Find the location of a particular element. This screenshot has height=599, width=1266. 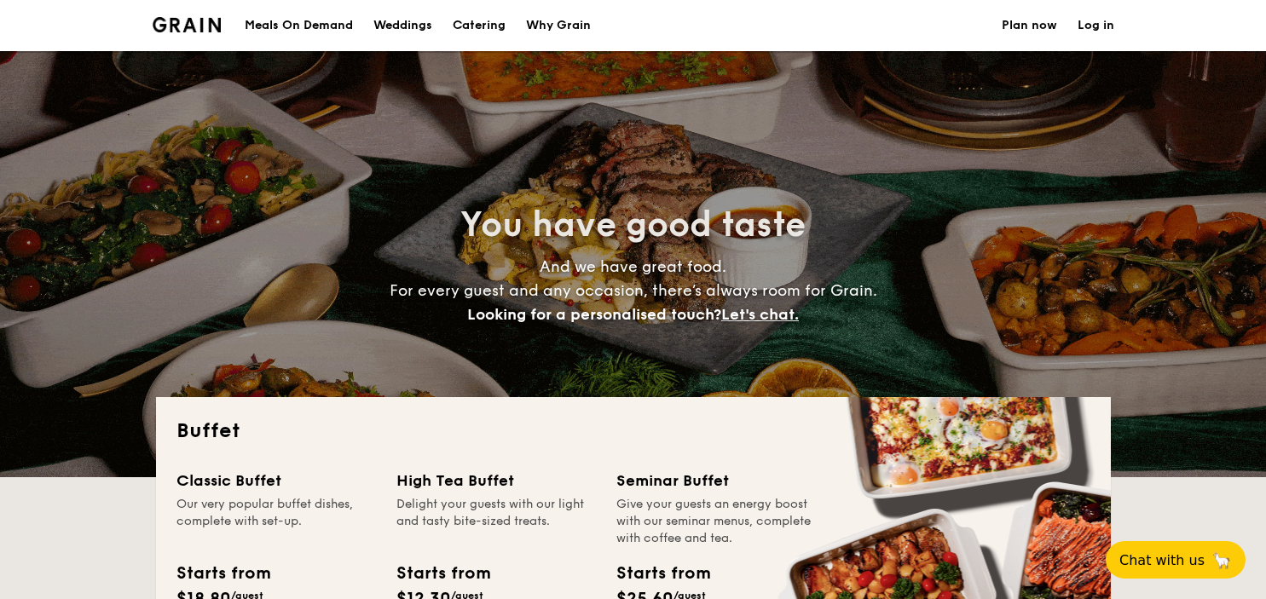

div: Give your guests an energy boost with our seminar menus, complete with coffee and tea. is located at coordinates (716, 522).